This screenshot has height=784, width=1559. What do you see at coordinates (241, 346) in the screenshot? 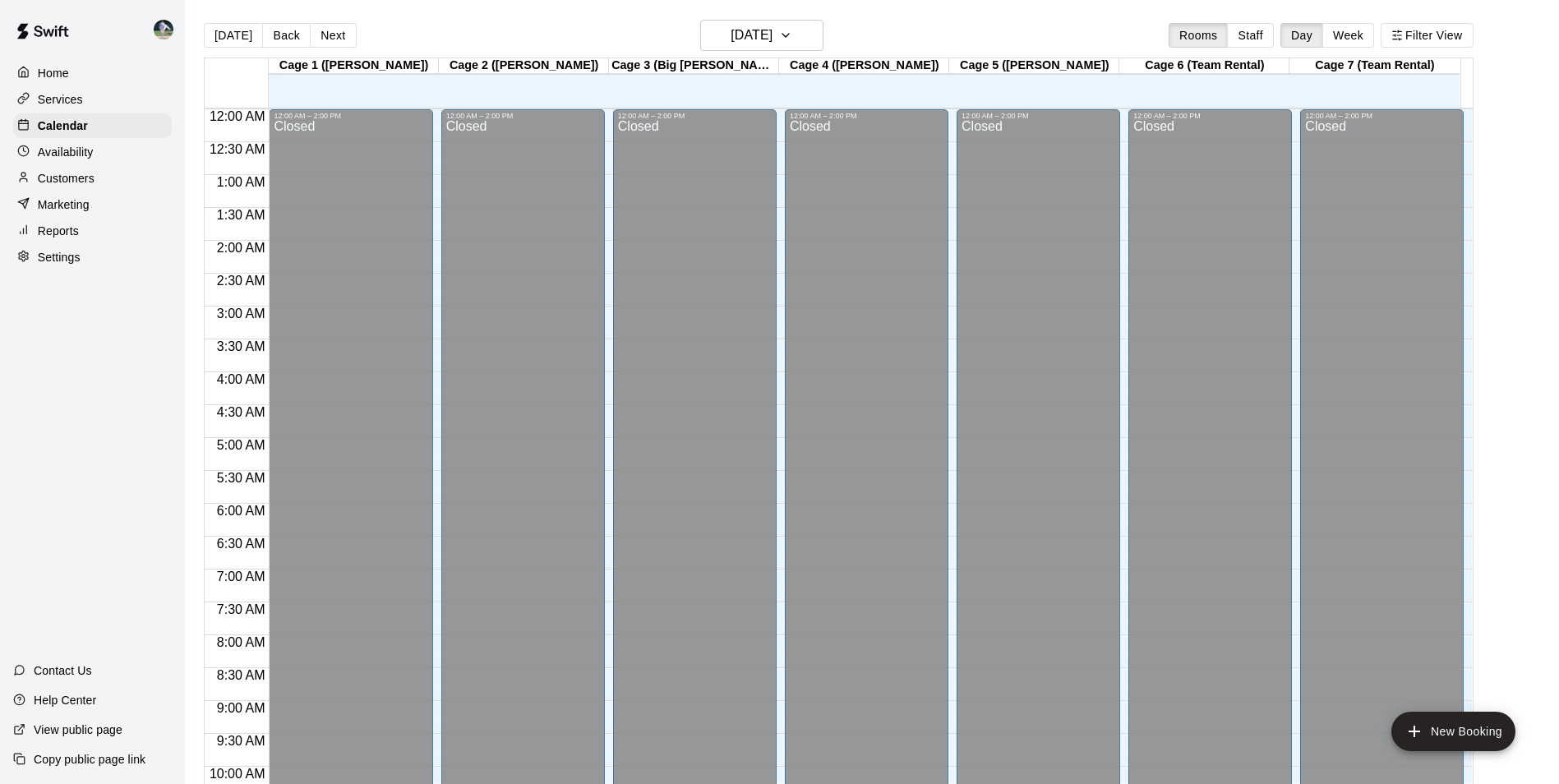
I see `span: 3:30 AM` at bounding box center [241, 346].